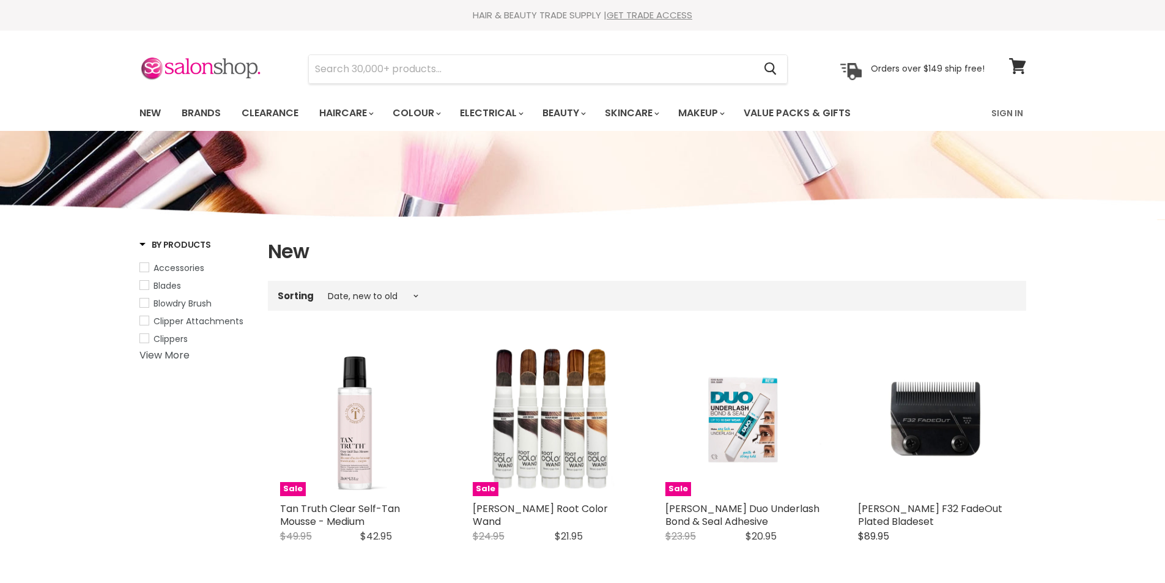 Image resolution: width=1165 pixels, height=583 pixels. I want to click on a: Tan Truth Clear Self-Tan Mousse - Medium Sale, so click(358, 418).